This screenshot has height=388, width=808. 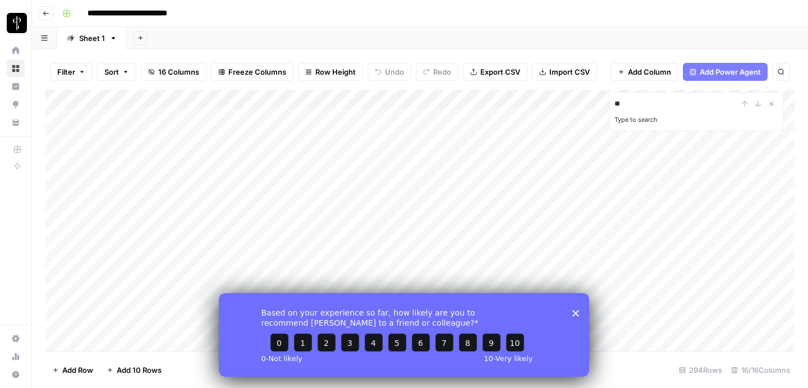 What do you see at coordinates (16, 356) in the screenshot?
I see `a: Usage` at bounding box center [16, 356].